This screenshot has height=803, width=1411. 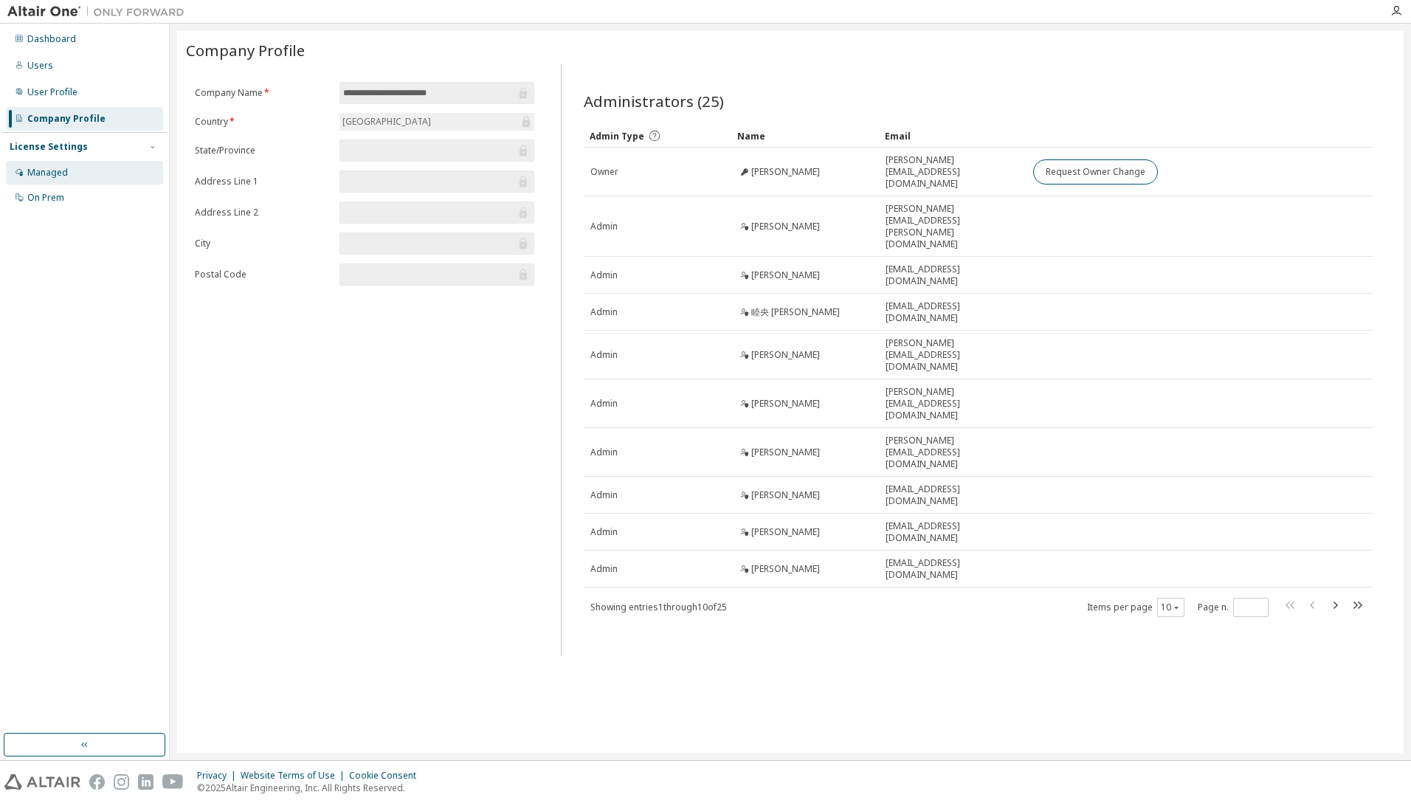 I want to click on div: Company Profile, so click(x=66, y=119).